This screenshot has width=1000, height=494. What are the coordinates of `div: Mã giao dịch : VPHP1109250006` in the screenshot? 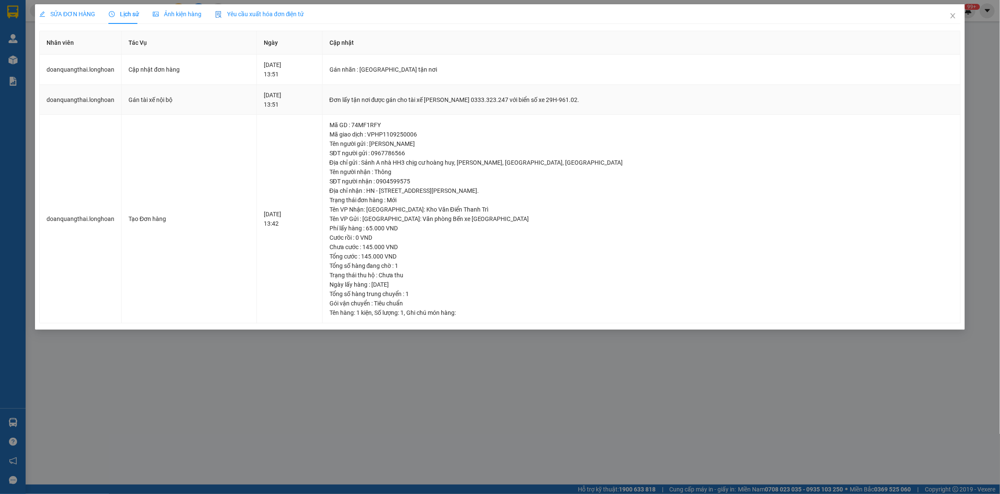 It's located at (641, 134).